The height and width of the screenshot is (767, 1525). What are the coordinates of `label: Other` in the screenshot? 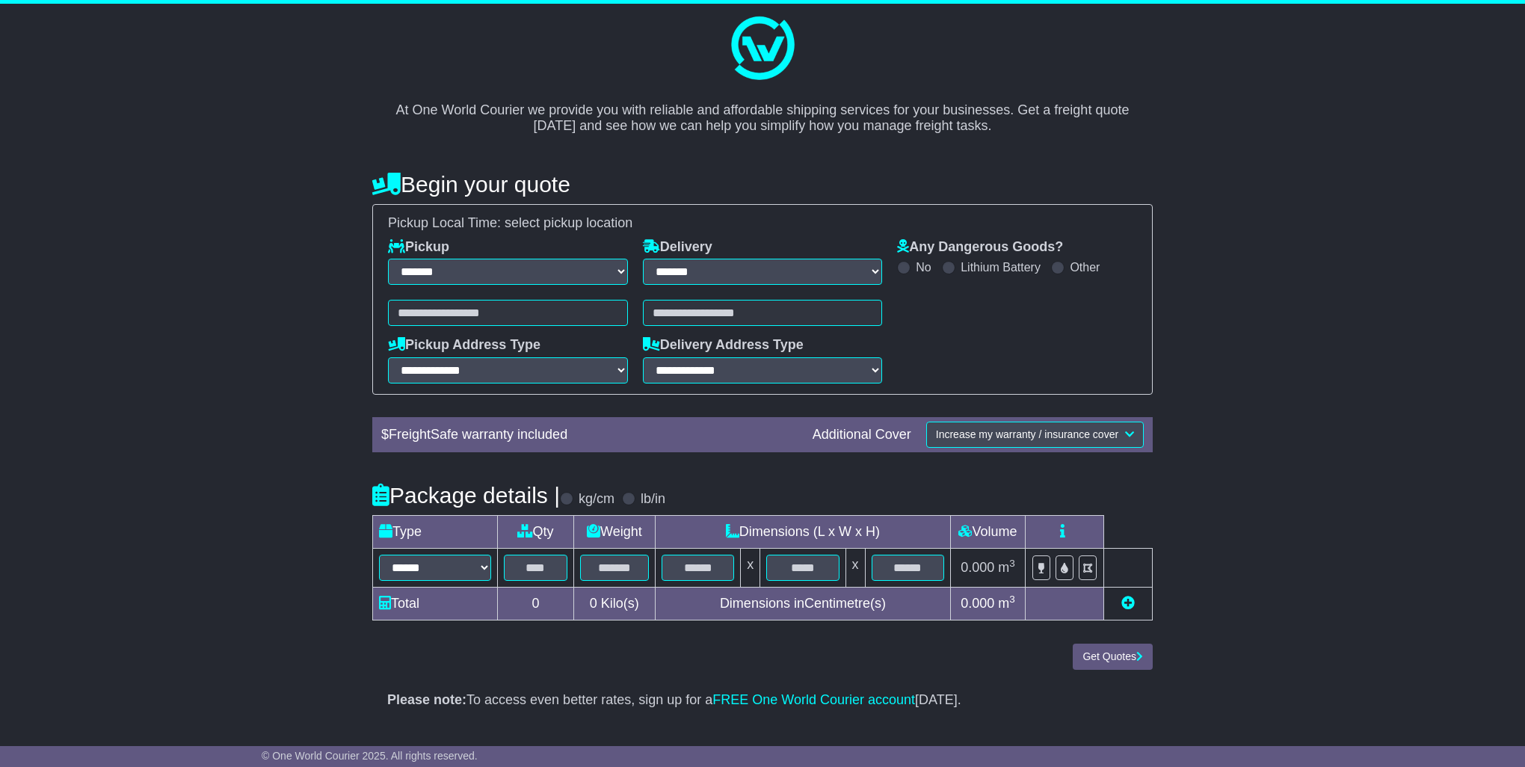 It's located at (1084, 267).